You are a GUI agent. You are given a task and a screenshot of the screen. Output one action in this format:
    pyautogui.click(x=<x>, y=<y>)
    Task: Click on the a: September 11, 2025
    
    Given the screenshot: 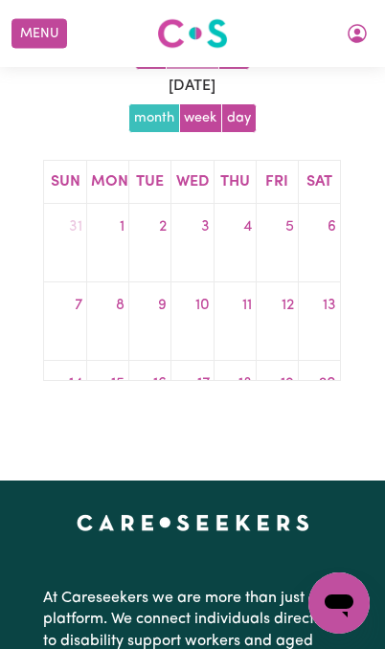 What is the action you would take?
    pyautogui.click(x=247, y=305)
    